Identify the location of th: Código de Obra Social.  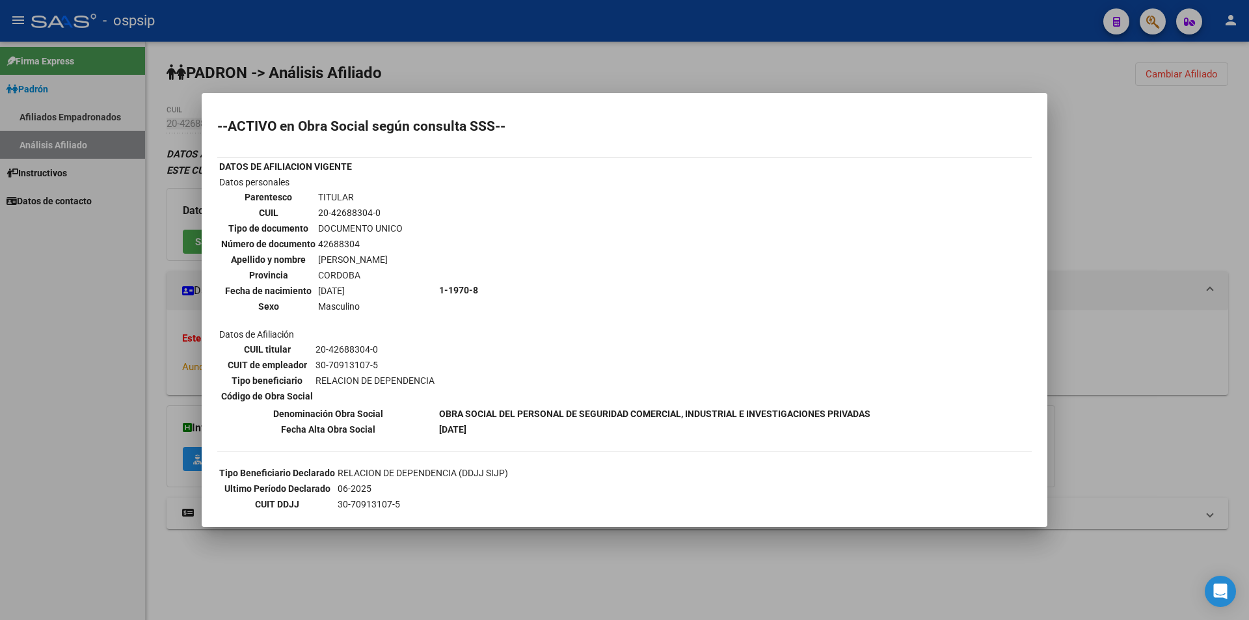
(267, 396).